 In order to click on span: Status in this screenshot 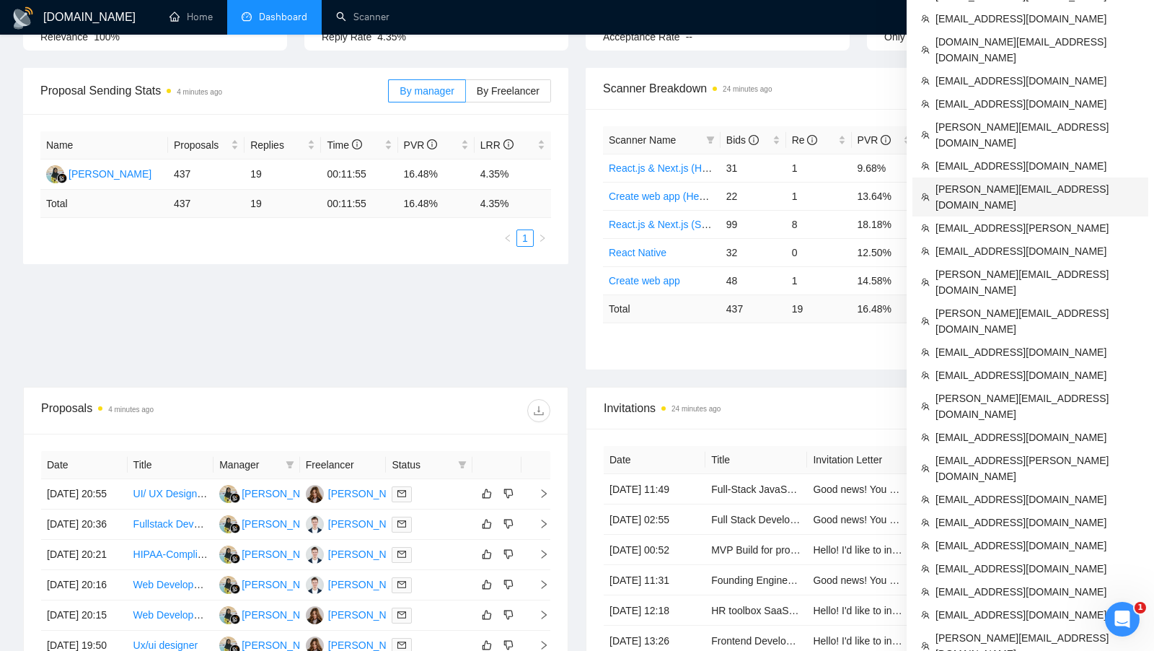, I will do `click(422, 465)`.